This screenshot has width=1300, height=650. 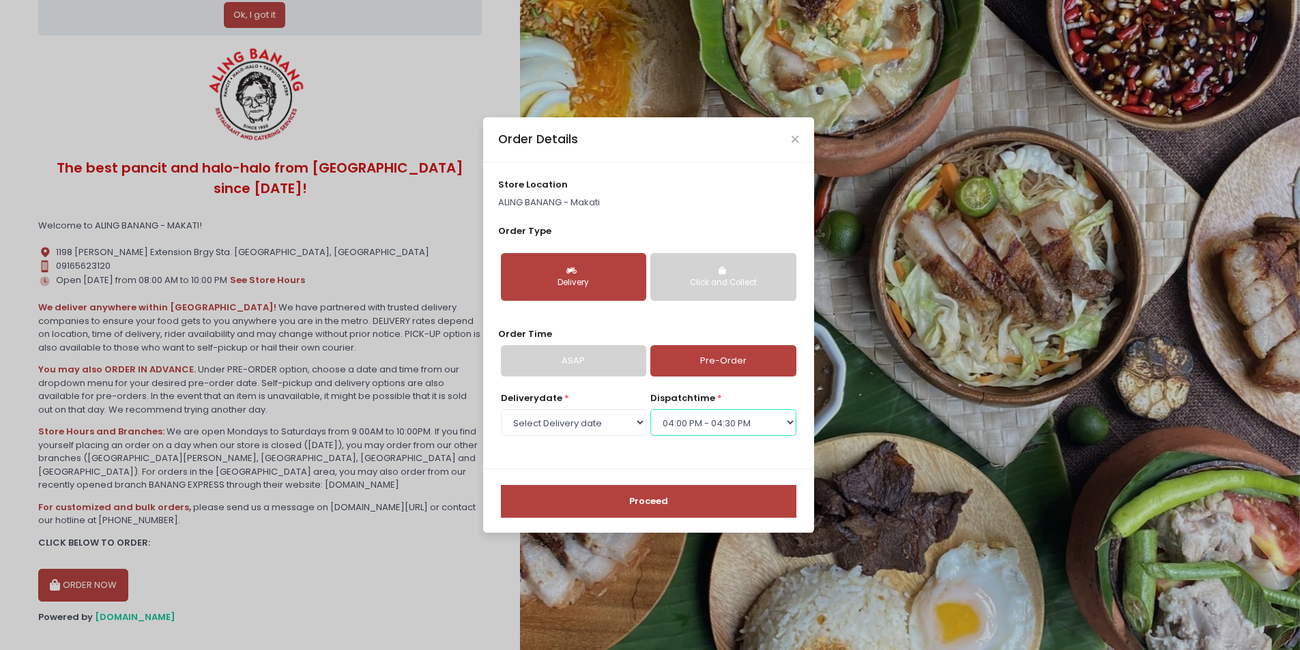 What do you see at coordinates (573, 361) in the screenshot?
I see `a: ASAP` at bounding box center [573, 361].